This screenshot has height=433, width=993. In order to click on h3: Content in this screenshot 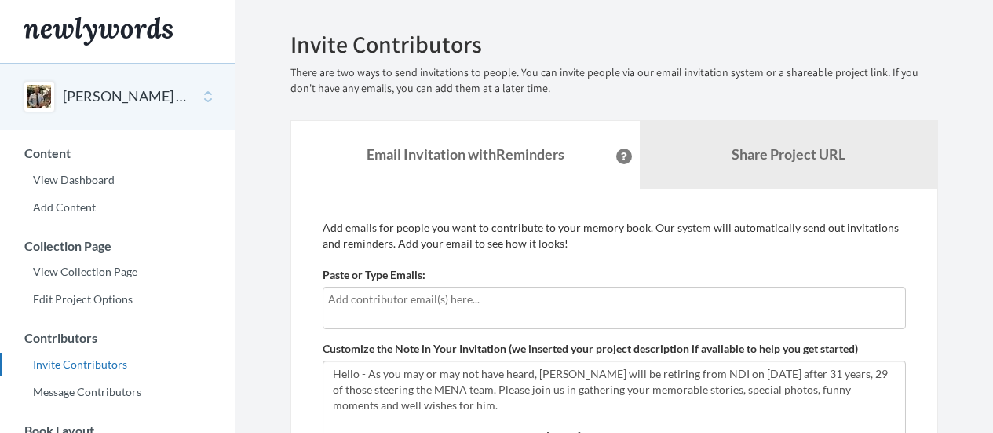, I will do `click(118, 153)`.